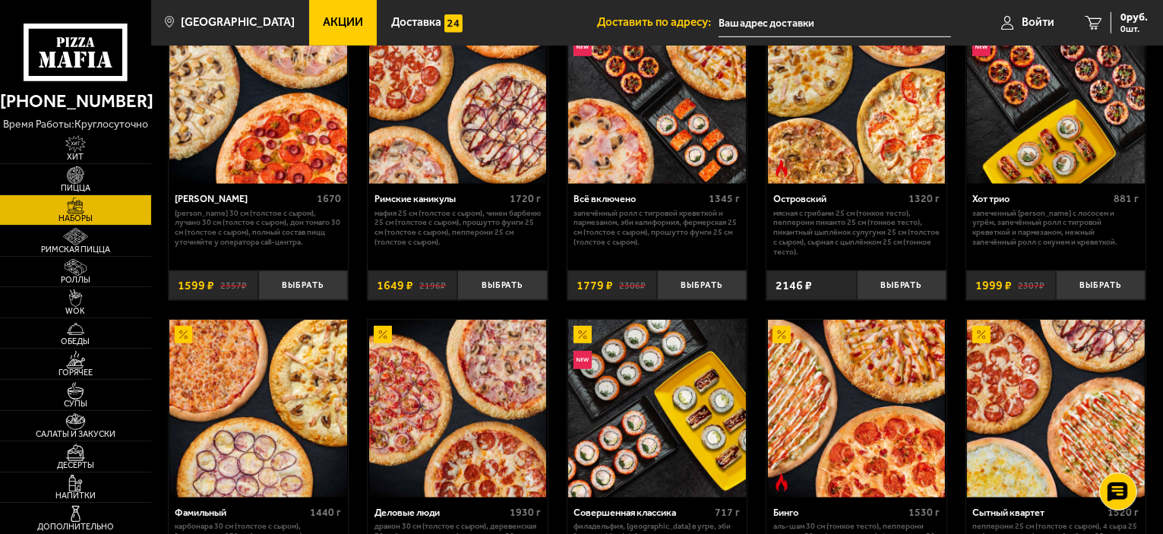 The width and height of the screenshot is (1163, 534). What do you see at coordinates (395, 286) in the screenshot?
I see `span: 1649 ₽` at bounding box center [395, 286].